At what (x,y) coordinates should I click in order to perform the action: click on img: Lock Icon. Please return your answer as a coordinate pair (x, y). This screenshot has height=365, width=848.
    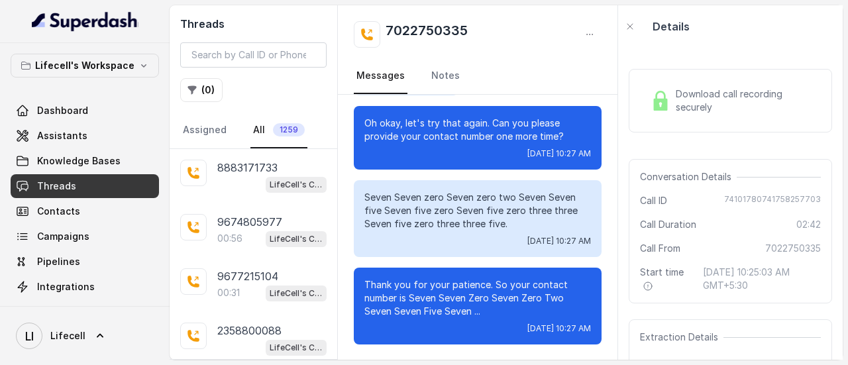
    Looking at the image, I should click on (661, 101).